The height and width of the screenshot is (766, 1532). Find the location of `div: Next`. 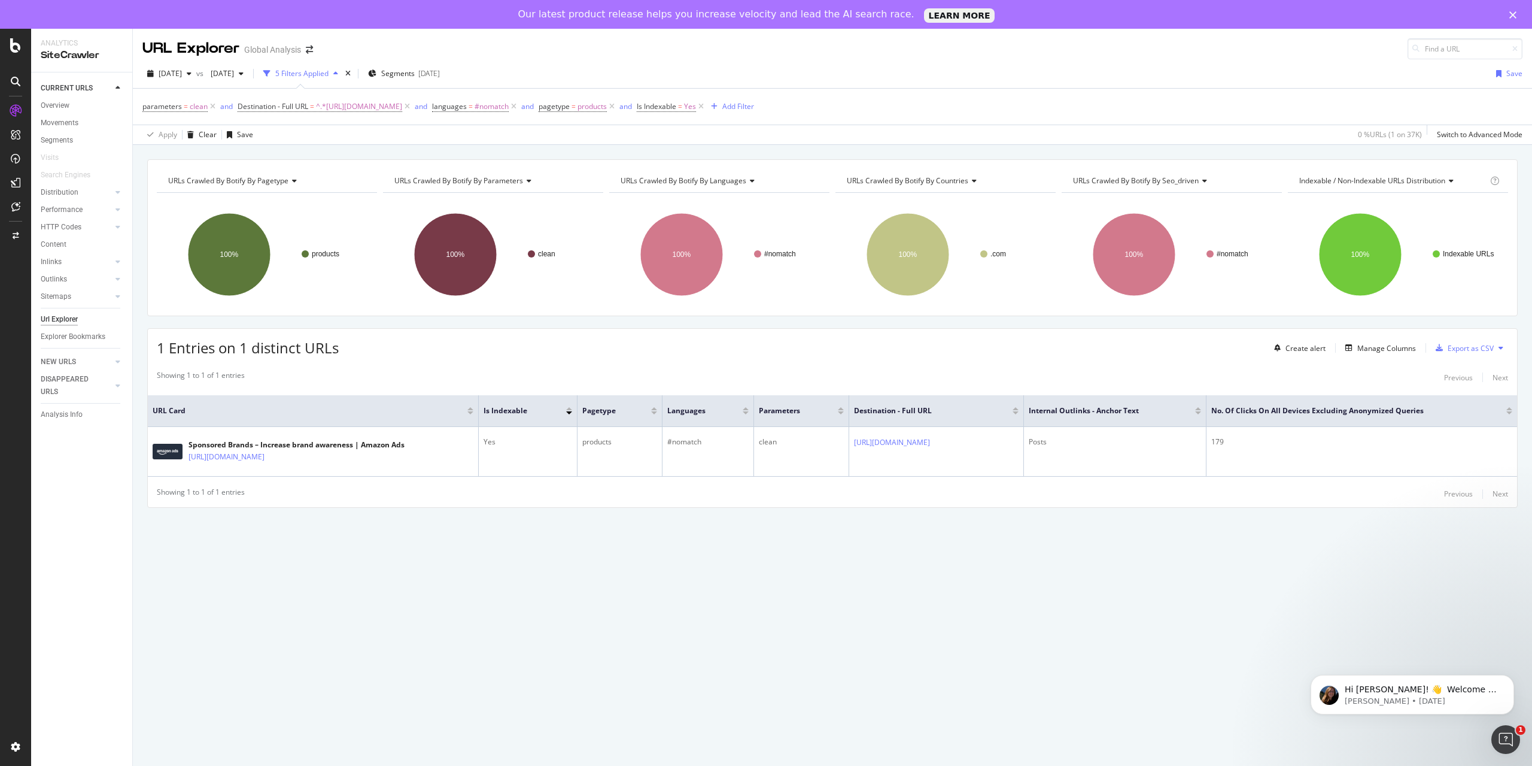

div: Next is located at coordinates (1501, 493).